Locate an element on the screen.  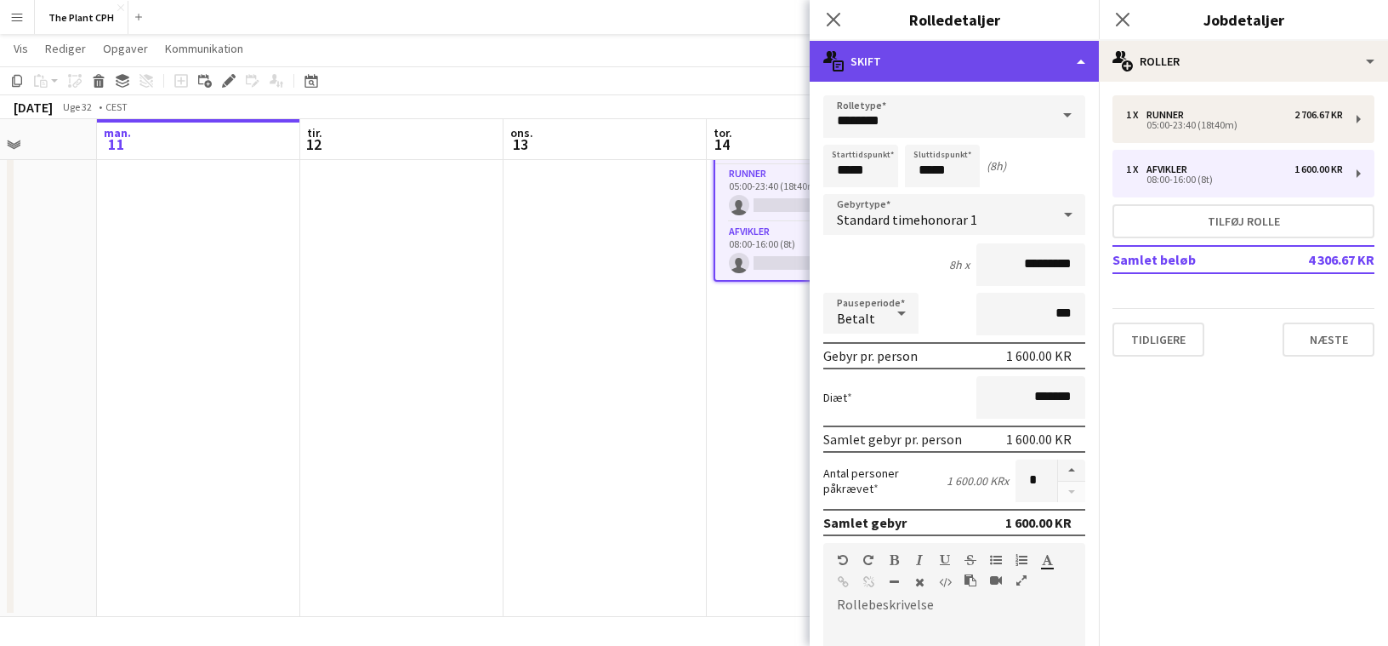
label: Antal personer påkrævet is located at coordinates (885, 481).